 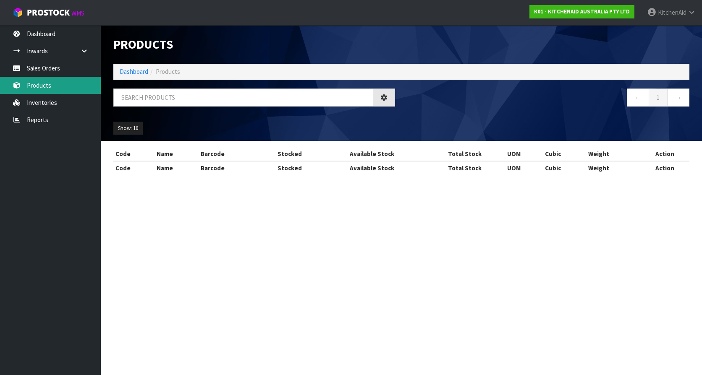 What do you see at coordinates (548, 99) in the screenshot?
I see `nav: Page navigation` at bounding box center [548, 99].